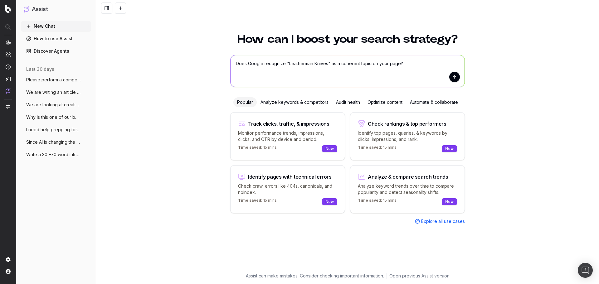 Image resolution: width=599 pixels, height=284 pixels. Describe the element at coordinates (56, 117) in the screenshot. I see `button: Why is this one of our best performing a` at that location.